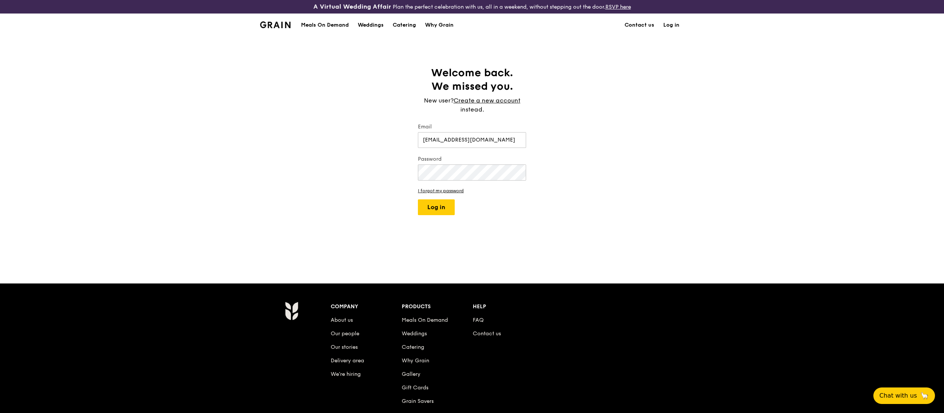  Describe the element at coordinates (439, 25) in the screenshot. I see `div: Why Grain` at that location.